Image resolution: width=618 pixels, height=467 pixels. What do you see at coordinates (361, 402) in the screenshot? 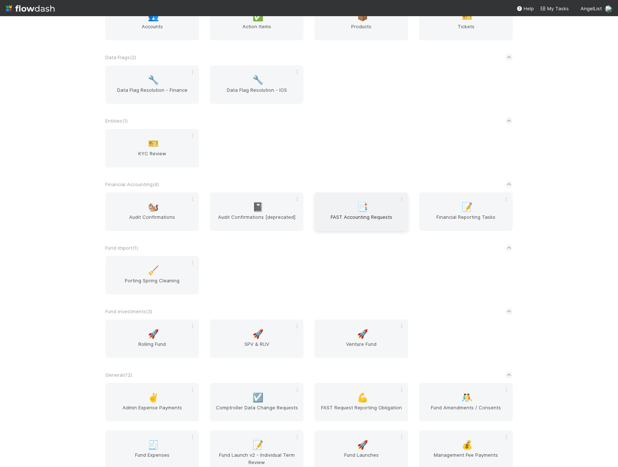
I see `a: 💪FAST Request Reporting Obligation` at bounding box center [361, 402].